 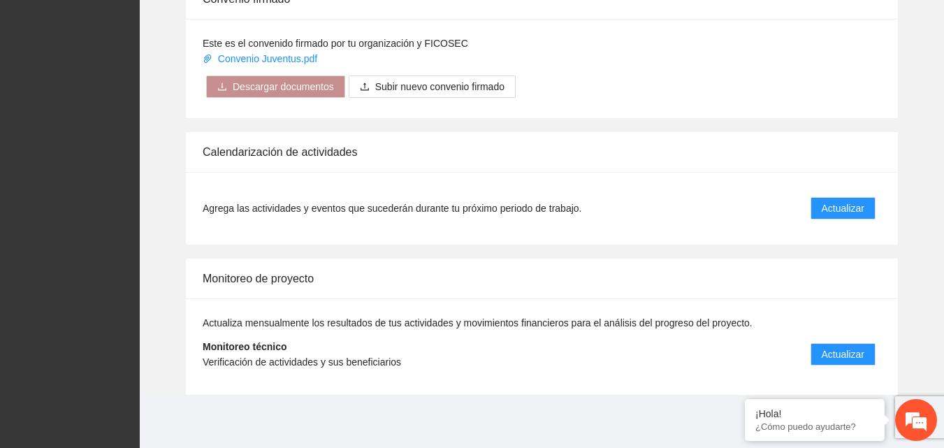 I want to click on button: uploadSubir nuevo convenio firmado, so click(x=432, y=87).